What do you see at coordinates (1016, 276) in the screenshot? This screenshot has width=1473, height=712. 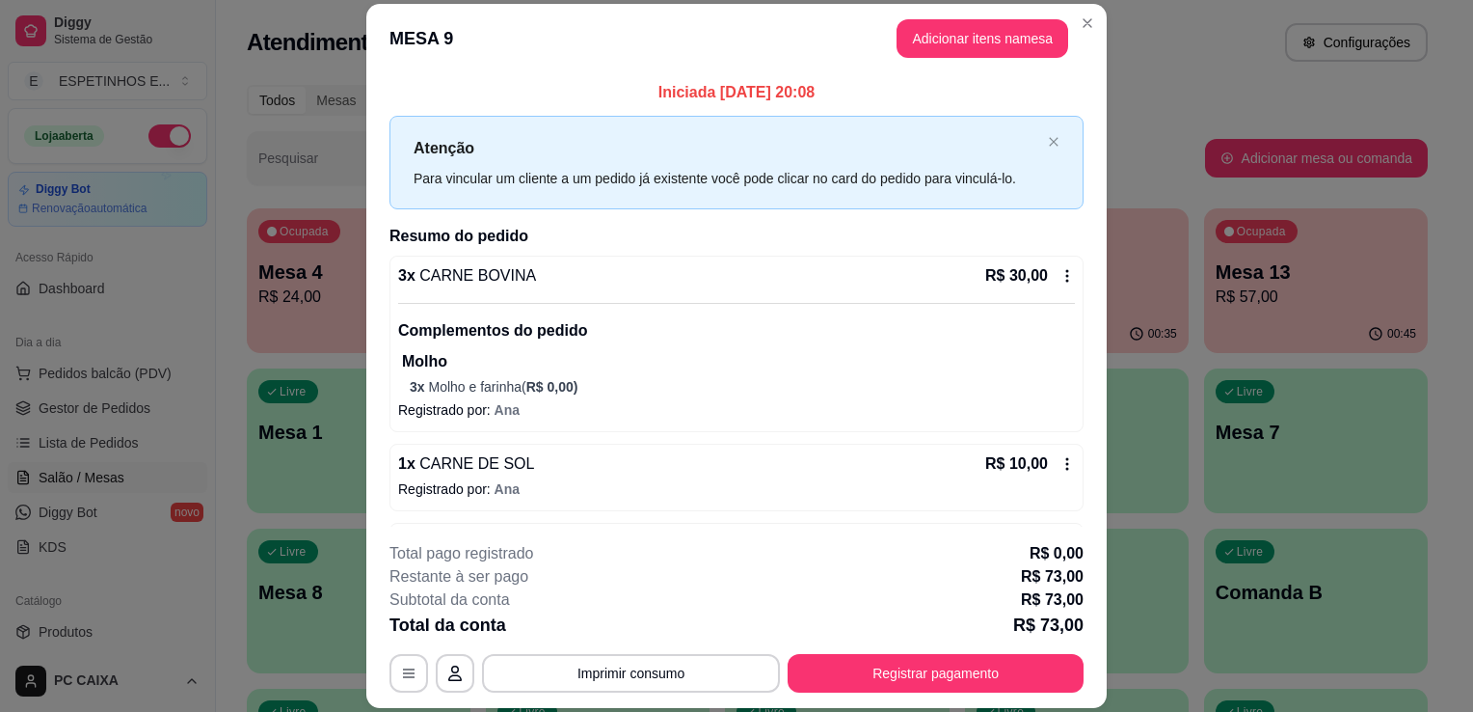 I see `p: R$ 30,00` at bounding box center [1016, 276].